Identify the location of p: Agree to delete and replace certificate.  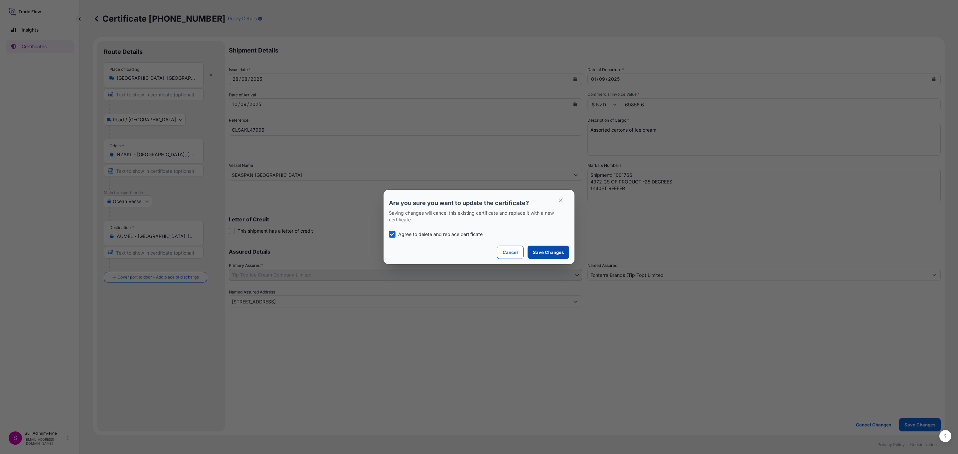
(440, 235).